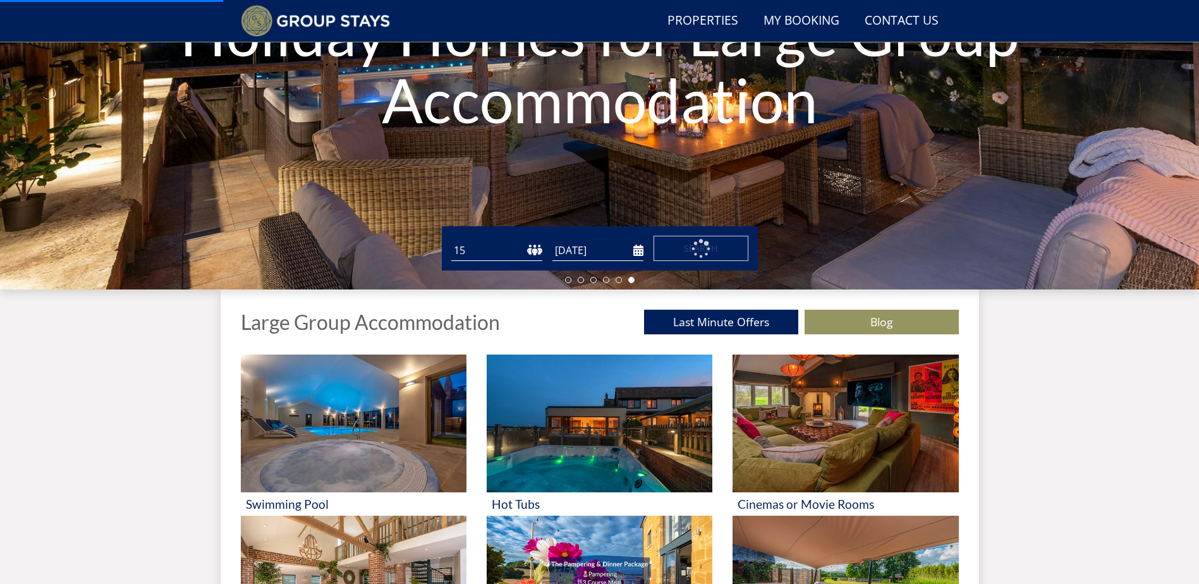  What do you see at coordinates (845, 435) in the screenshot?
I see `a: 'Cinemas or Movie Rooms' - Large Group Accommodation Holiday Ideas Cinemas or Movie Rooms` at bounding box center [845, 435].